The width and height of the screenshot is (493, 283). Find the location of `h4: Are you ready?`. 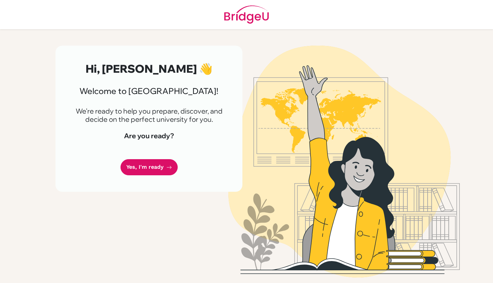

h4: Are you ready? is located at coordinates (149, 136).